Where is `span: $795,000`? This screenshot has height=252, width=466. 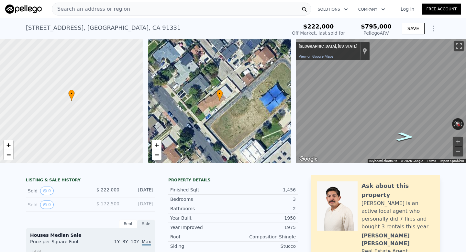 span: $795,000 is located at coordinates (376, 26).